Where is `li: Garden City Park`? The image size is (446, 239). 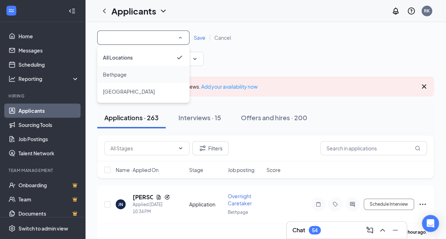 li: Garden City Park is located at coordinates (143, 92).